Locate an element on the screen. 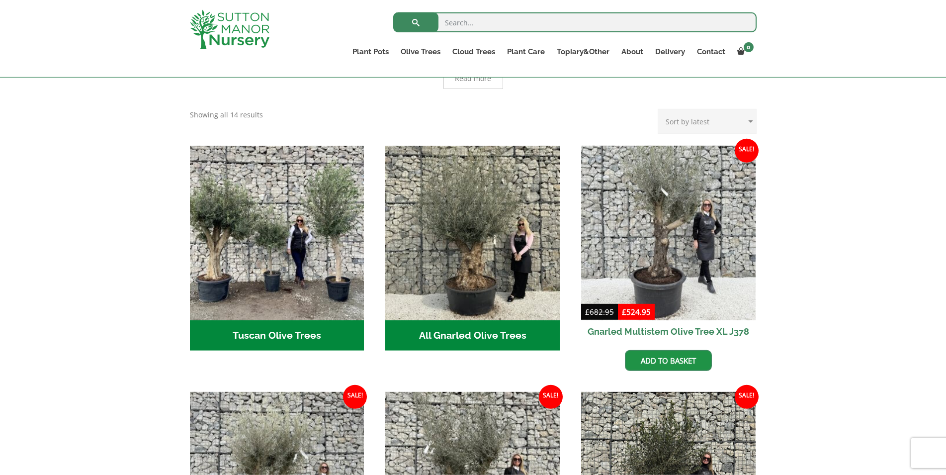  a: Sale! Gnarled Multistem Olive Tree XL J378 is located at coordinates (668, 244).